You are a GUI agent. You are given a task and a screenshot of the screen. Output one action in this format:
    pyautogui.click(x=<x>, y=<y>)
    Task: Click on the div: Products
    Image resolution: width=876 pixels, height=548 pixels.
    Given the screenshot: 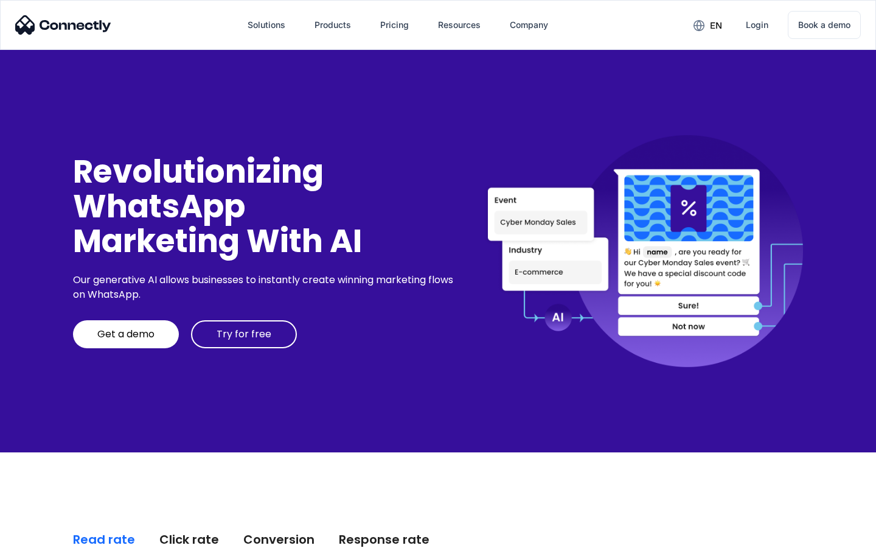 What is the action you would take?
    pyautogui.click(x=333, y=25)
    